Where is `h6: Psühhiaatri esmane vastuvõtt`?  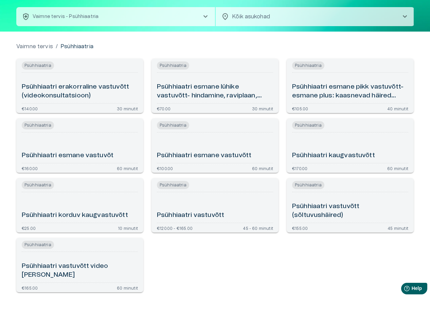 h6: Psühhiaatri esmane vastuvõtt is located at coordinates (204, 156).